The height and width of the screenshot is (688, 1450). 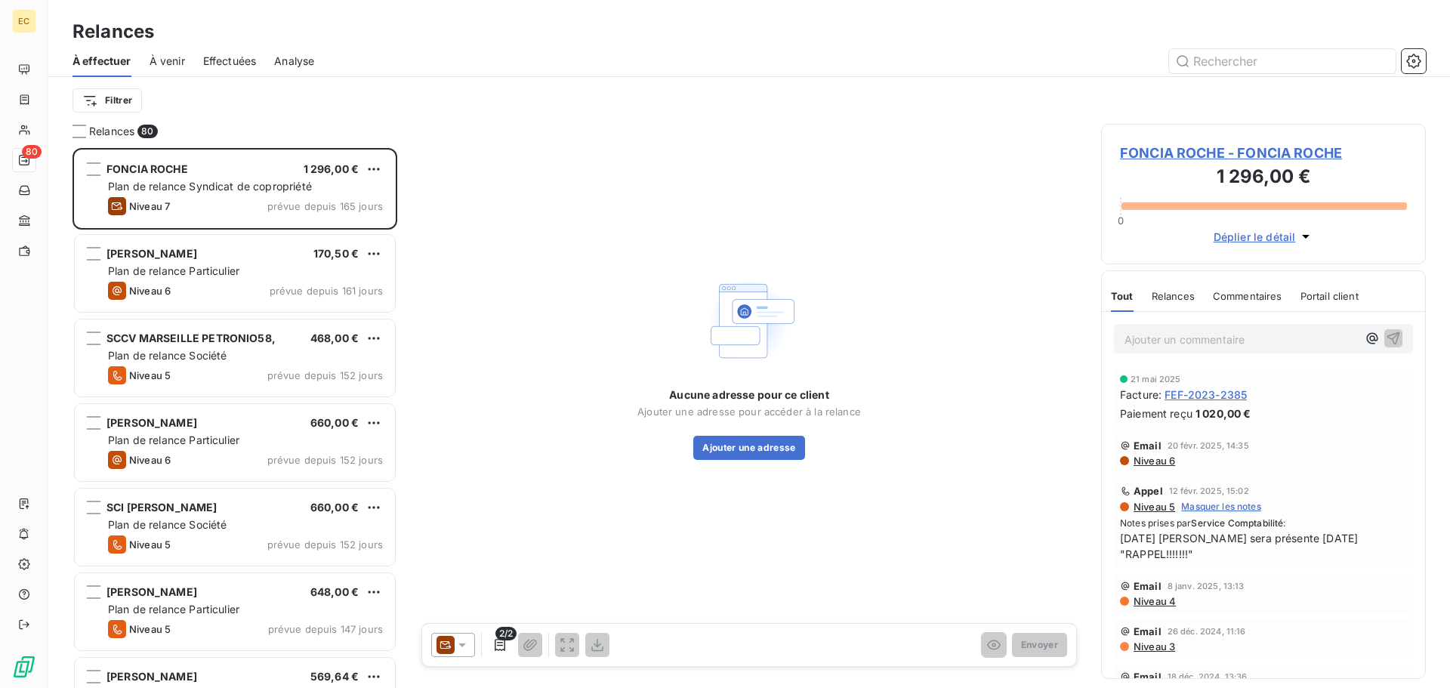 What do you see at coordinates (1255, 236) in the screenshot?
I see `span: Déplier le détail` at bounding box center [1255, 236].